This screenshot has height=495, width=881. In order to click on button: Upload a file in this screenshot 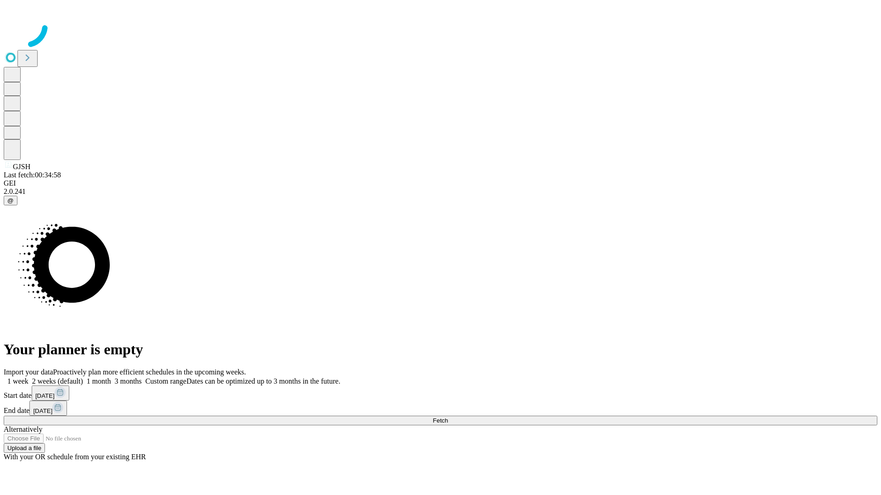, I will do `click(24, 448)`.